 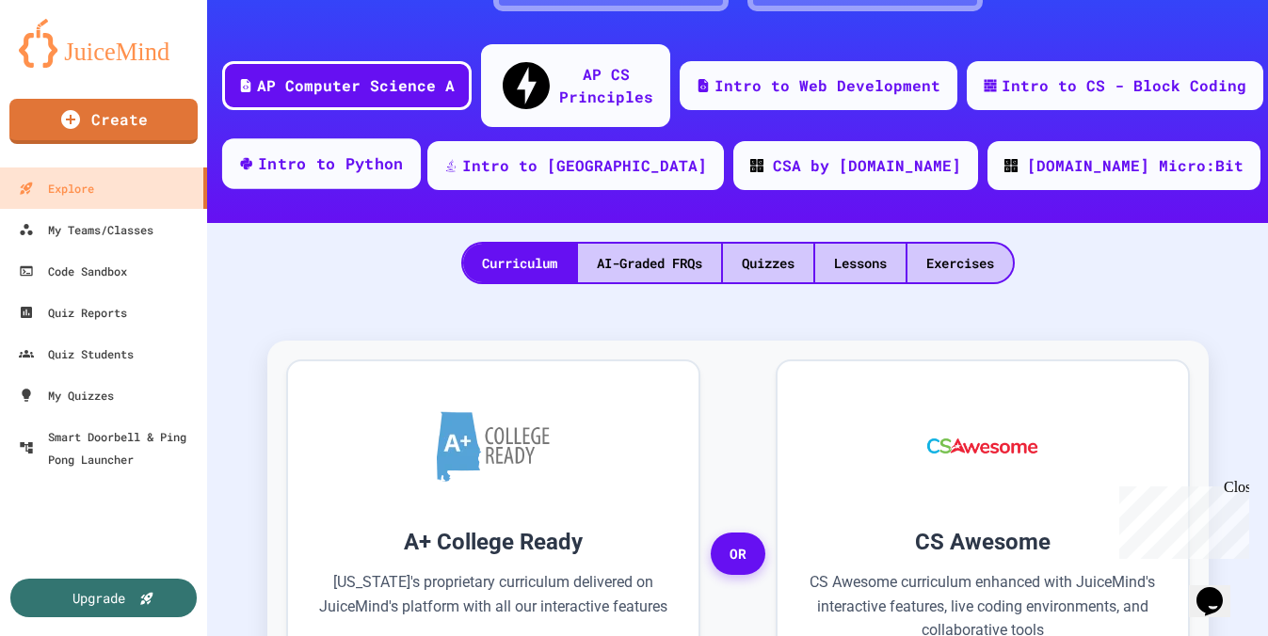 I want to click on img: A+ College Ready, so click(x=493, y=446).